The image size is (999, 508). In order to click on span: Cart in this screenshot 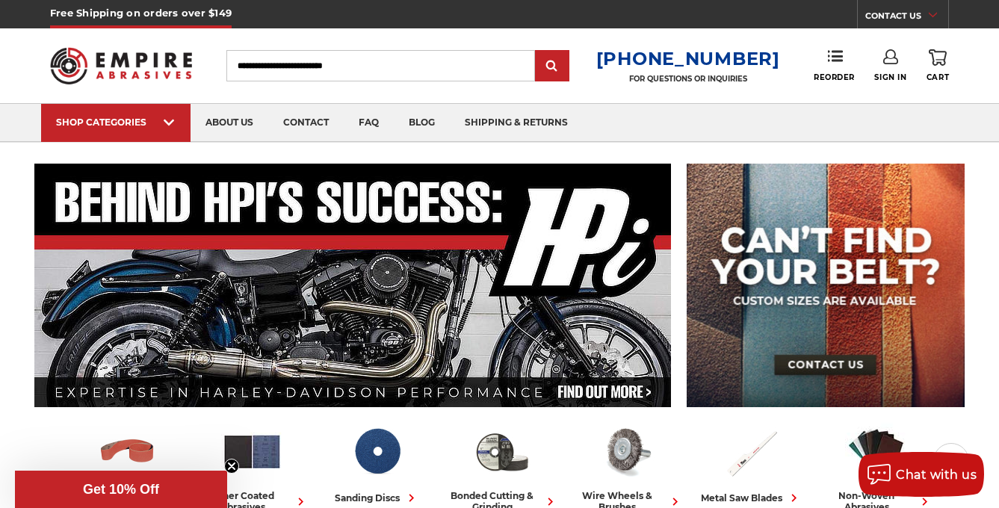, I will do `click(938, 77)`.